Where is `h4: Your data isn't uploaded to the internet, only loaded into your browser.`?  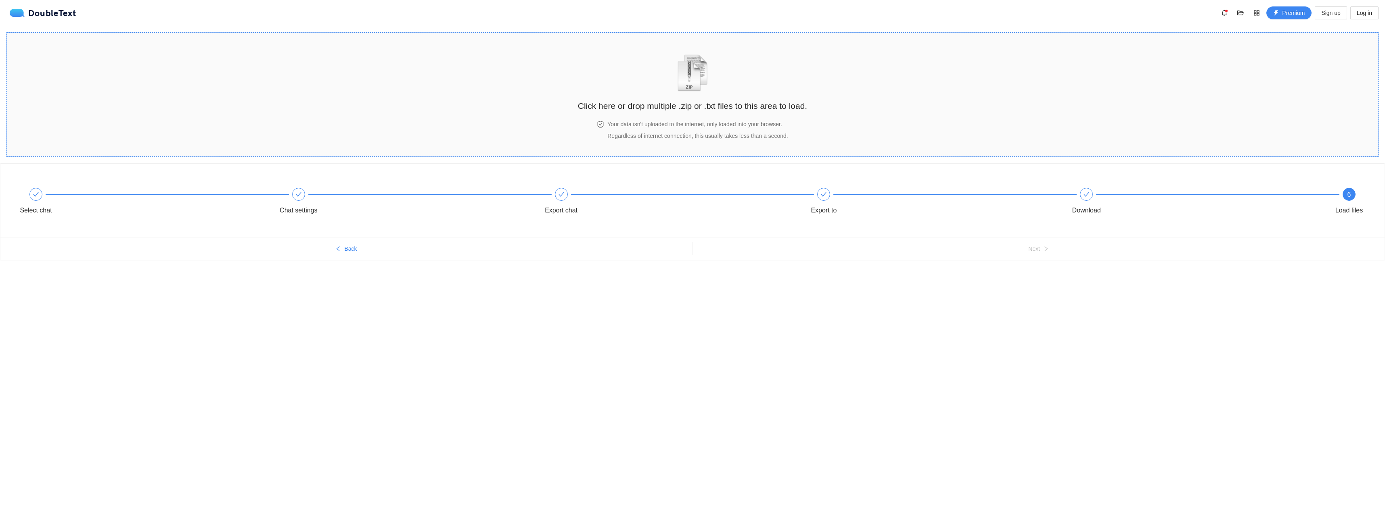 h4: Your data isn't uploaded to the internet, only loaded into your browser. is located at coordinates (697, 124).